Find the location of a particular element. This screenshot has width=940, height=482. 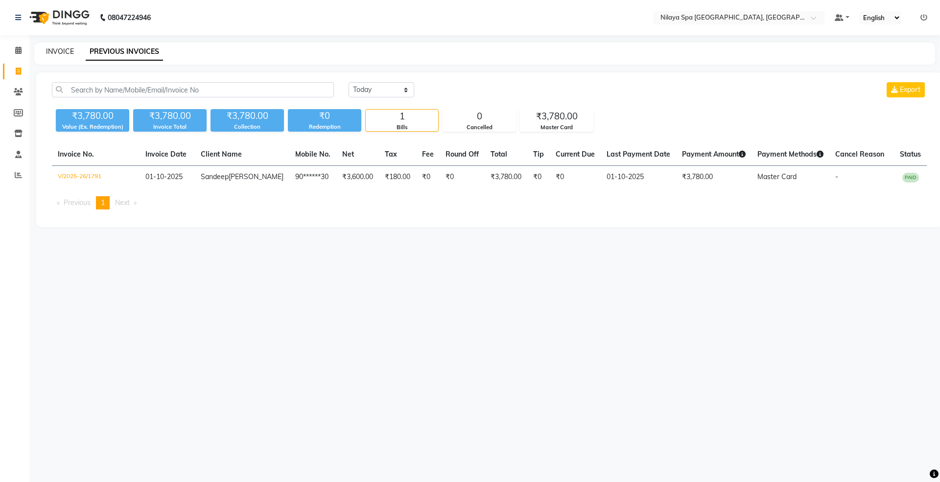

span: 01-10-2025 is located at coordinates (164, 177).